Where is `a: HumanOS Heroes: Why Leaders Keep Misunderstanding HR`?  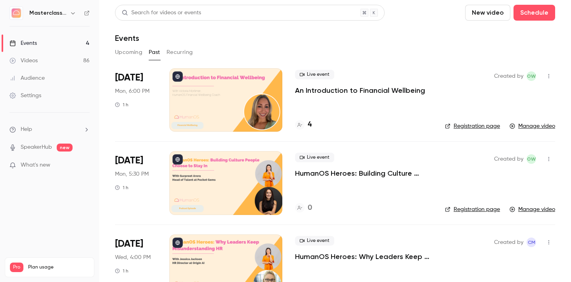
a: HumanOS Heroes: Why Leaders Keep Misunderstanding HR is located at coordinates (364, 257).